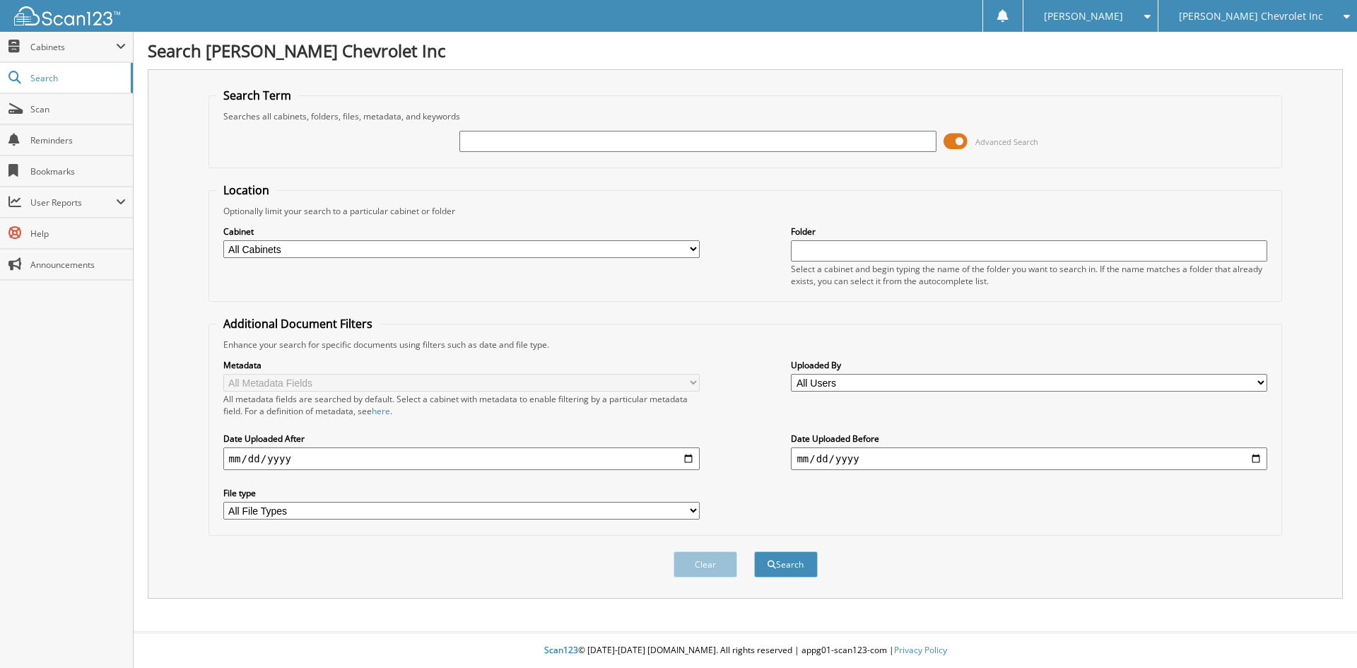 The image size is (1357, 668). What do you see at coordinates (257, 95) in the screenshot?
I see `legend: Search Term` at bounding box center [257, 95].